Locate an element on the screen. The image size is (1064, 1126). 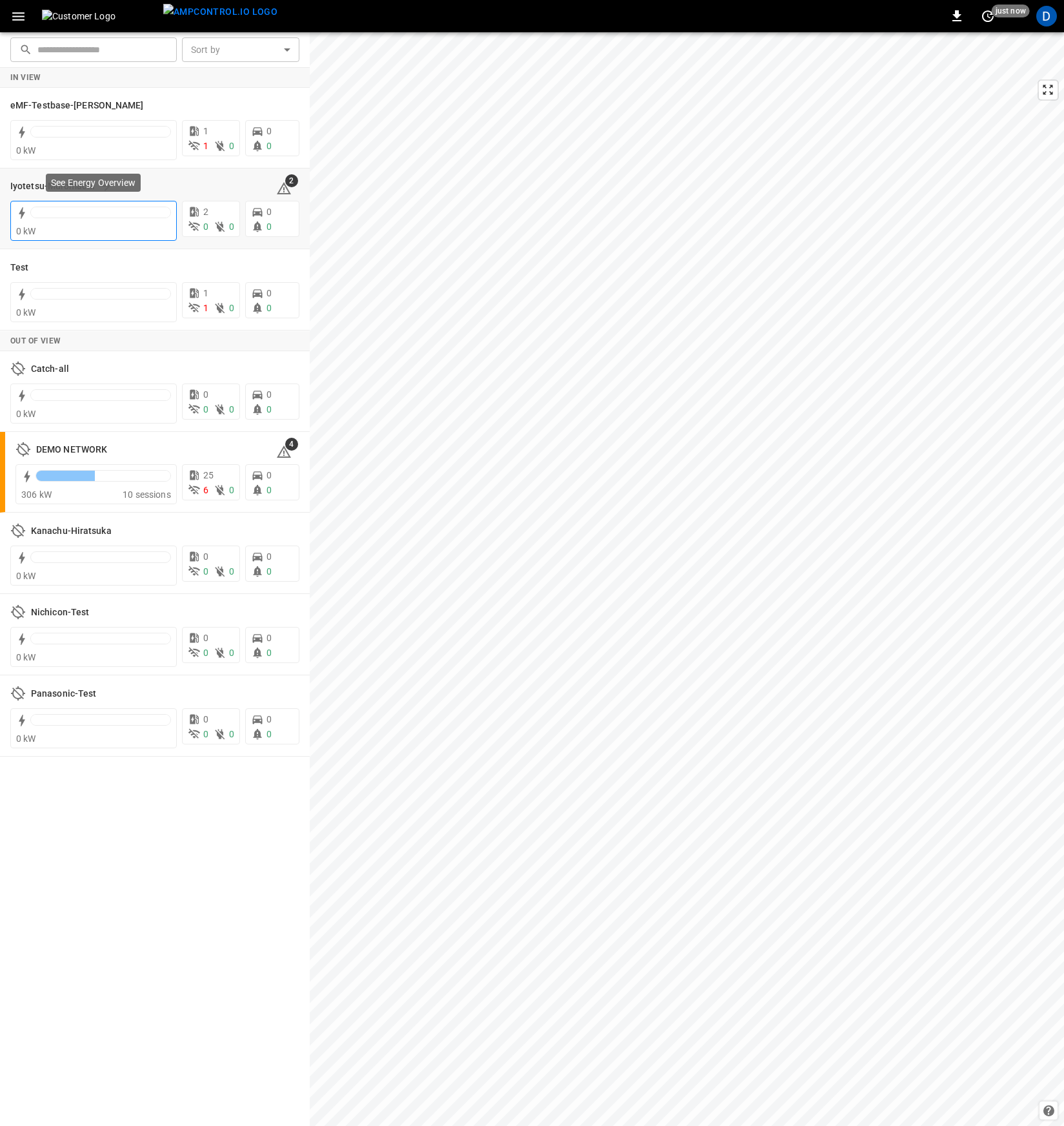
span: 306 kW is located at coordinates (36, 494).